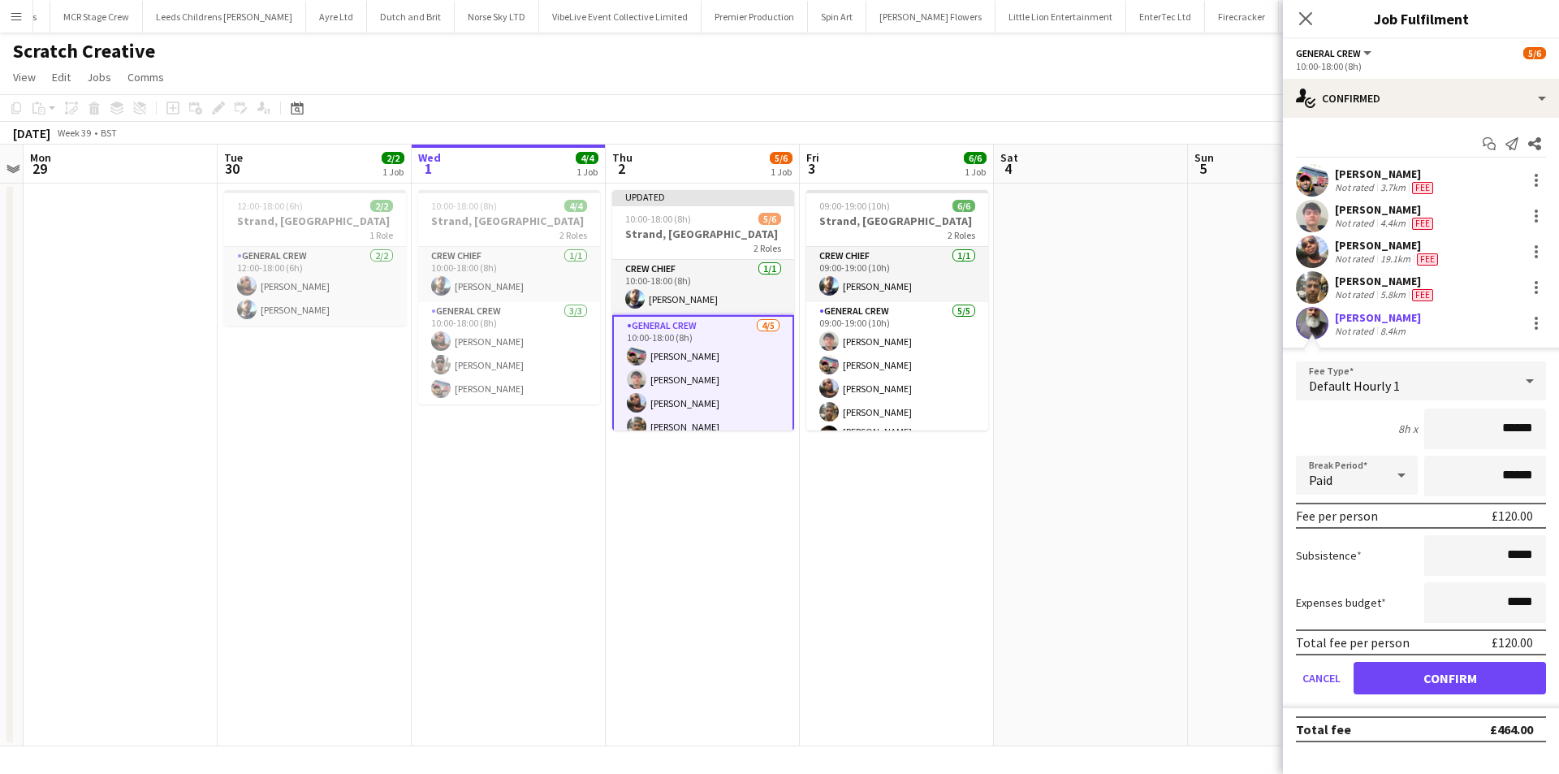  Describe the element at coordinates (99, 77) in the screenshot. I see `span: Jobs` at that location.